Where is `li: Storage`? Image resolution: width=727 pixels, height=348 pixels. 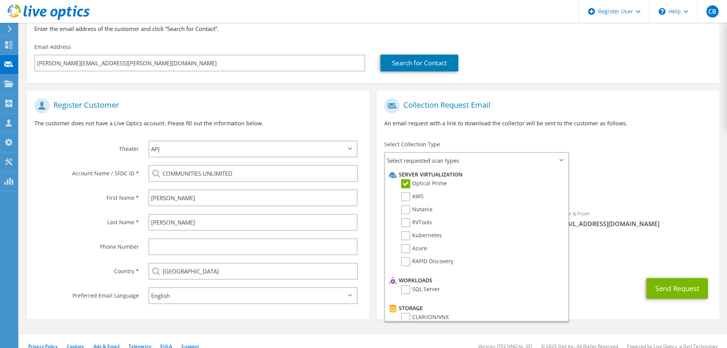
li: Storage is located at coordinates (476, 308).